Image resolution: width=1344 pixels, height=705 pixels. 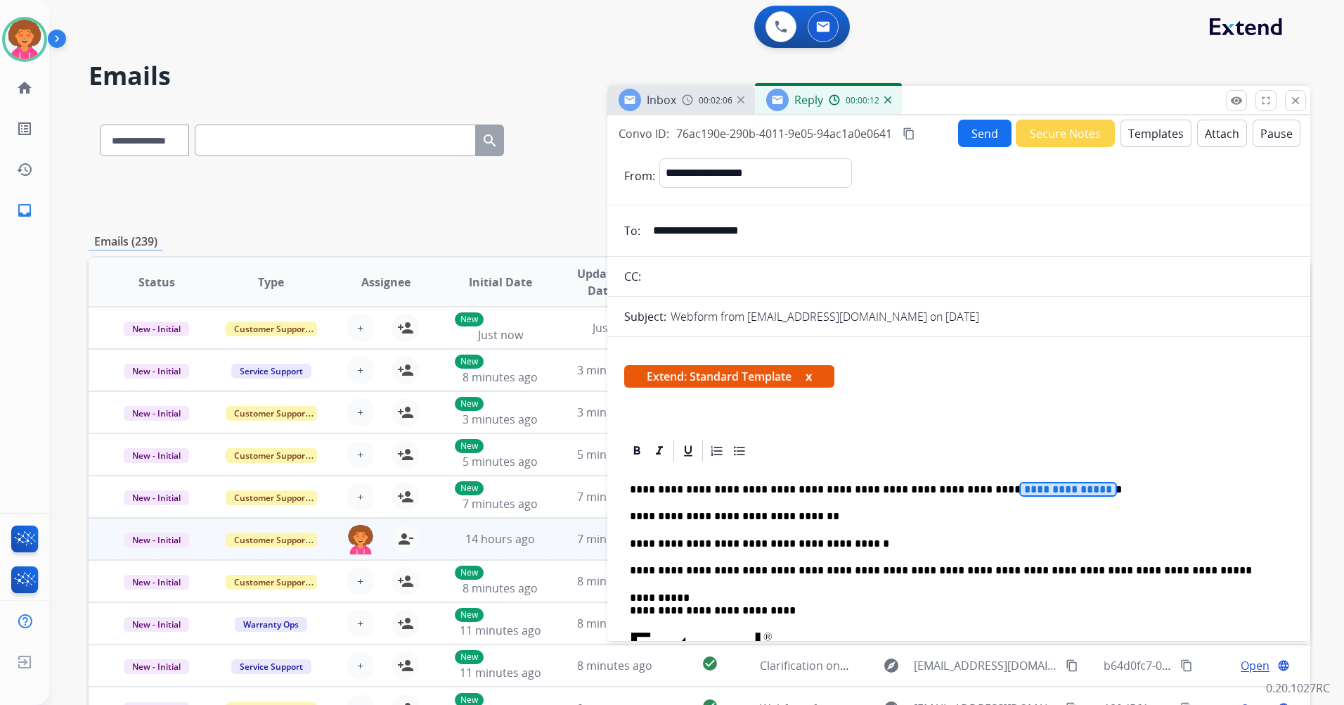 What do you see at coordinates (985, 133) in the screenshot?
I see `button: Send` at bounding box center [985, 133].